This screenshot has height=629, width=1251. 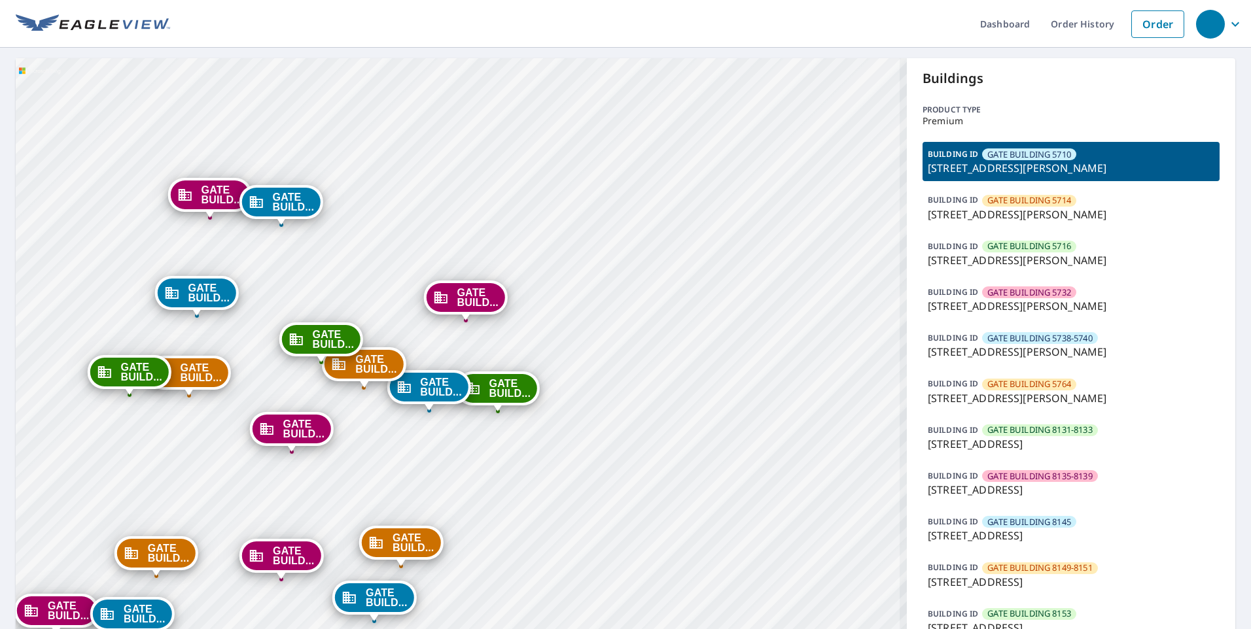 What do you see at coordinates (1029, 384) in the screenshot?
I see `span: GATE BUILDING 5764` at bounding box center [1029, 384].